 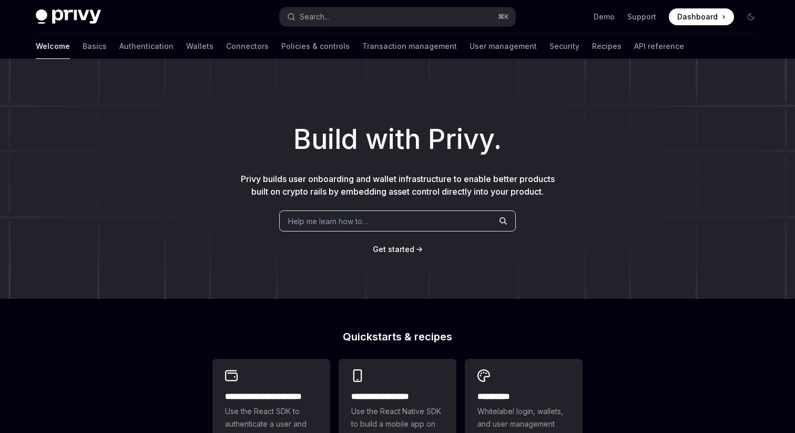 What do you see at coordinates (200, 46) in the screenshot?
I see `a: Wallets` at bounding box center [200, 46].